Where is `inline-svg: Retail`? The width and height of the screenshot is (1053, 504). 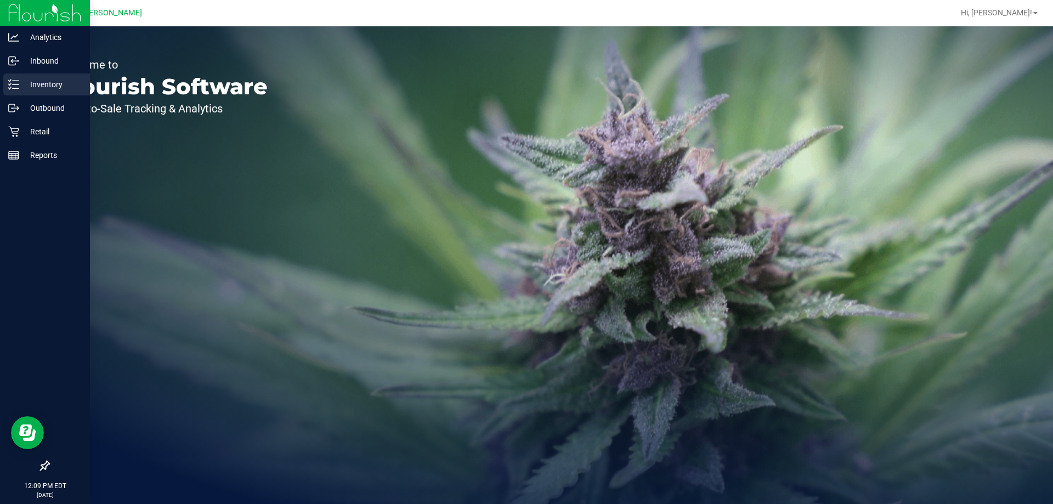
inline-svg: Retail is located at coordinates (14, 132).